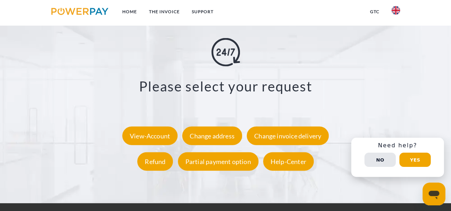 Image resolution: width=451 pixels, height=211 pixels. Describe the element at coordinates (226, 52) in the screenshot. I see `img: online-shopping.svg` at that location.